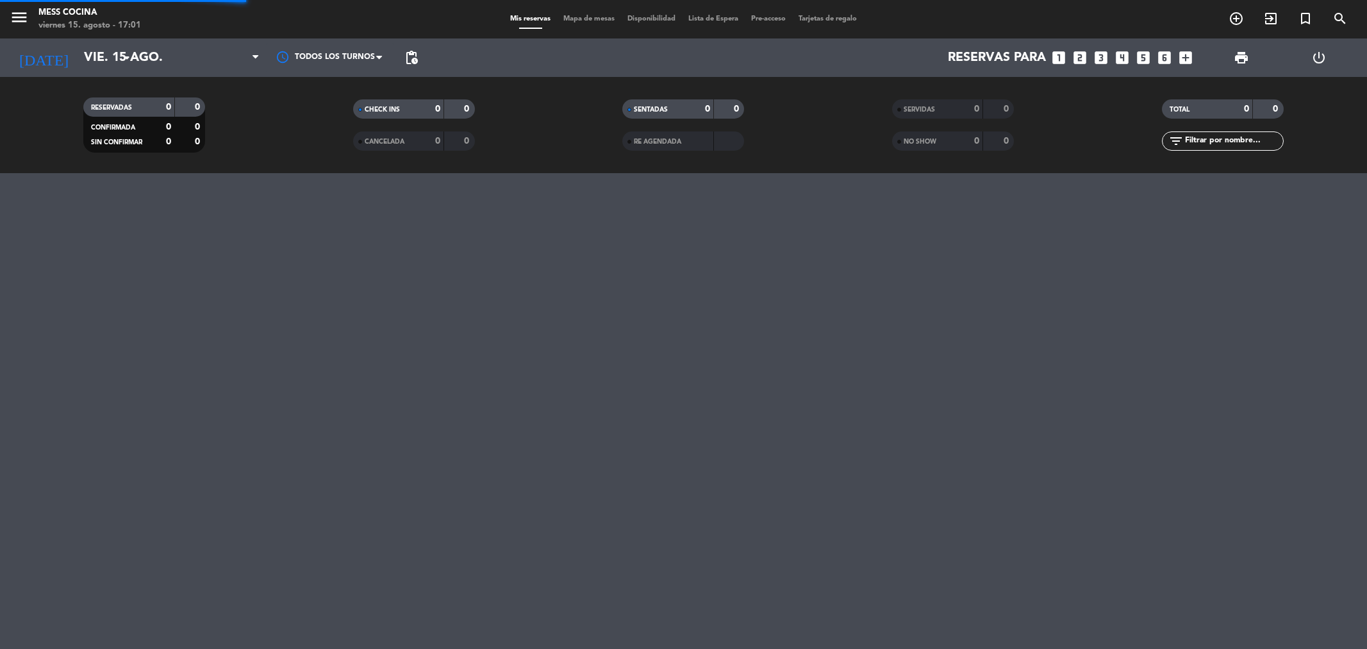 Image resolution: width=1367 pixels, height=649 pixels. What do you see at coordinates (412, 58) in the screenshot?
I see `span: pending_actions` at bounding box center [412, 58].